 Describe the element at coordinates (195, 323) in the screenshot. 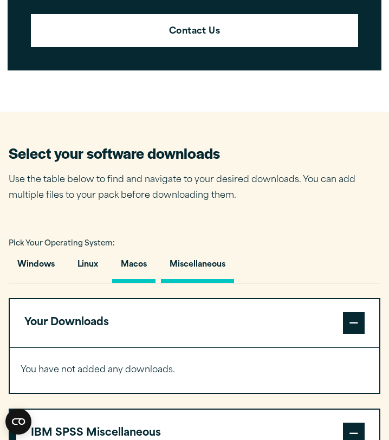

I see `button: Your Downloads` at that location.